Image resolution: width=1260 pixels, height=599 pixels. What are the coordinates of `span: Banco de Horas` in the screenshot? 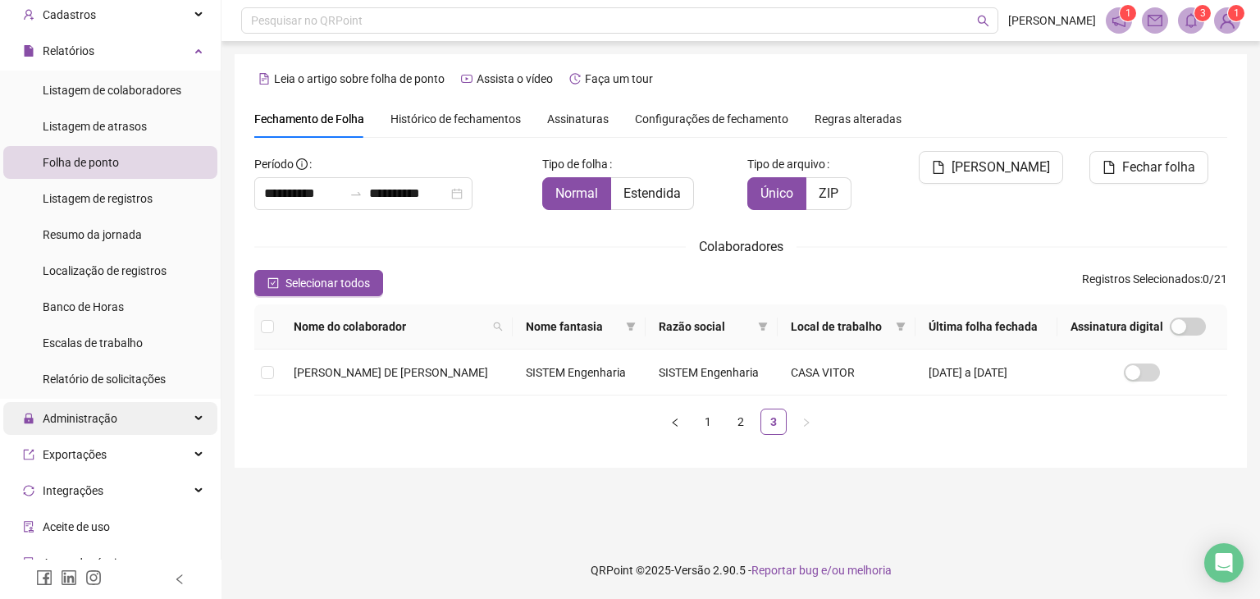 It's located at (83, 307).